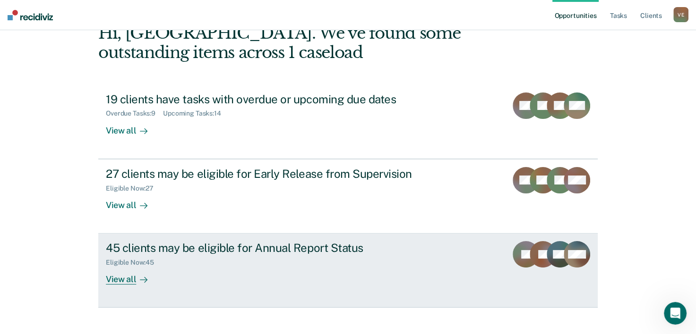 The height and width of the screenshot is (334, 696). What do you see at coordinates (348, 122) in the screenshot?
I see `a: 19 clients have tasks with overdue or upcoming due datesOverdue Tasks:9Upcoming Tasks:14View all` at bounding box center [348, 122].